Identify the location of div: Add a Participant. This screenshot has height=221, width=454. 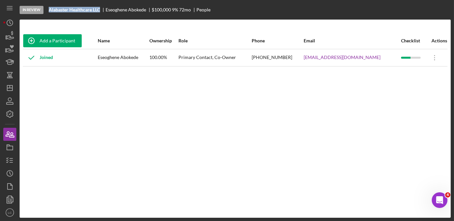
(57, 41).